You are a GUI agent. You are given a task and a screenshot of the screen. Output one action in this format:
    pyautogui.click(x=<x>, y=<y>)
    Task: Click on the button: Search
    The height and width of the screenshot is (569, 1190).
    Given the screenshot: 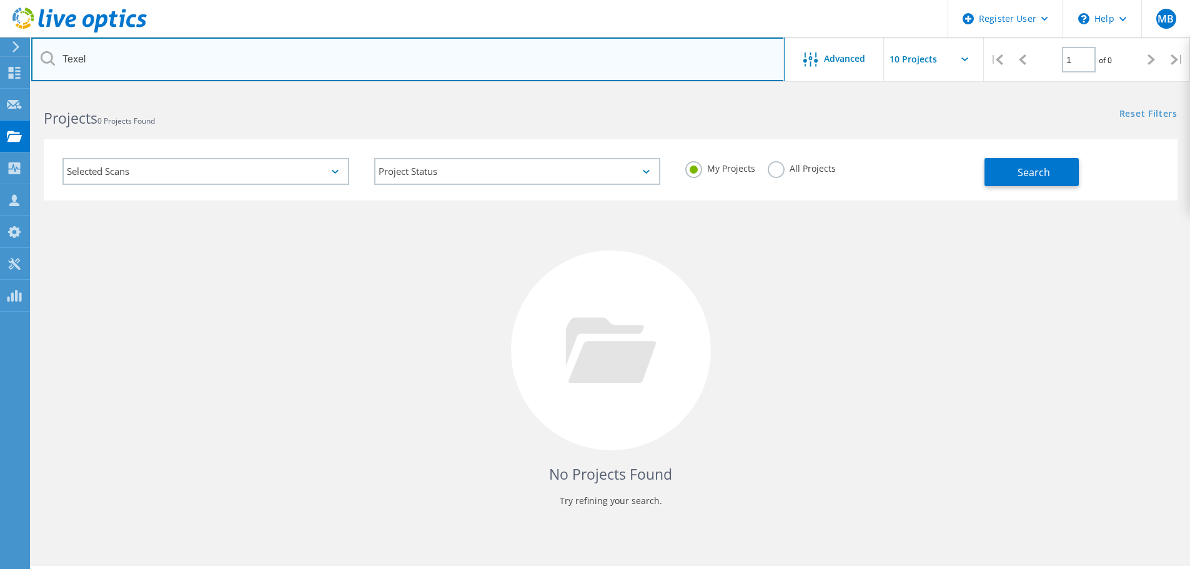 What is the action you would take?
    pyautogui.click(x=1031, y=172)
    